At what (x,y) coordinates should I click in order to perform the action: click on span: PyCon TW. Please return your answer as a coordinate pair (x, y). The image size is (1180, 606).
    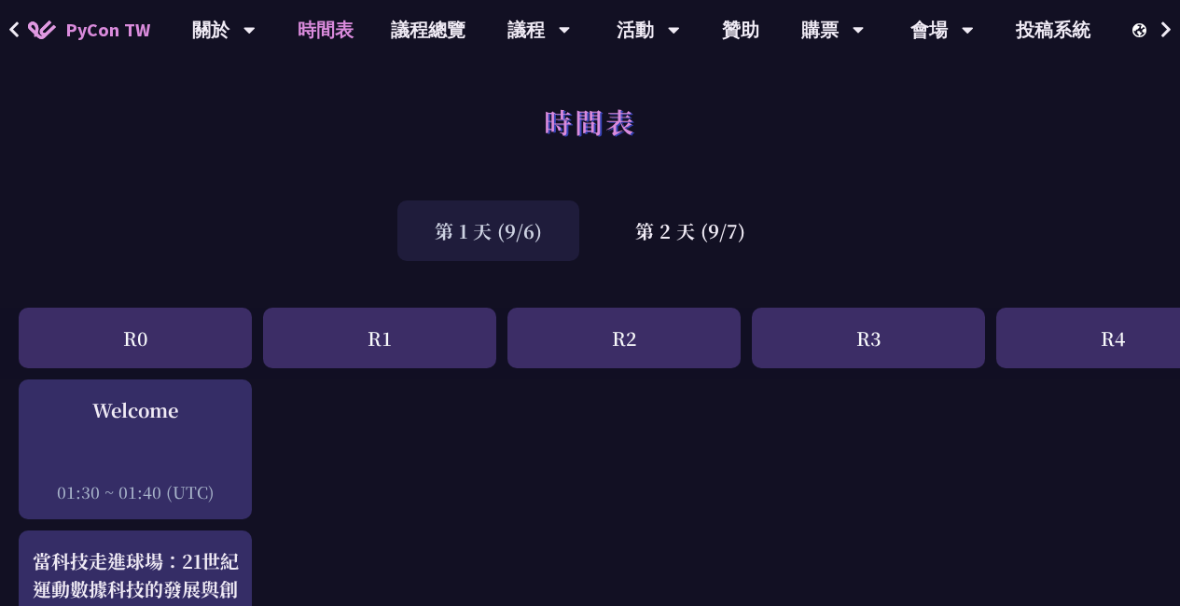
    Looking at the image, I should click on (107, 30).